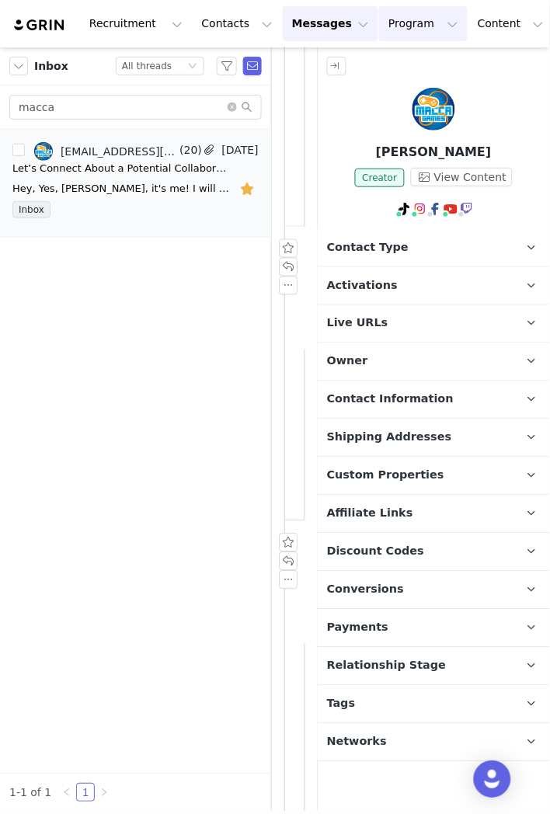 Image resolution: width=550 pixels, height=814 pixels. What do you see at coordinates (40, 25) in the screenshot?
I see `img: grin logo` at bounding box center [40, 25].